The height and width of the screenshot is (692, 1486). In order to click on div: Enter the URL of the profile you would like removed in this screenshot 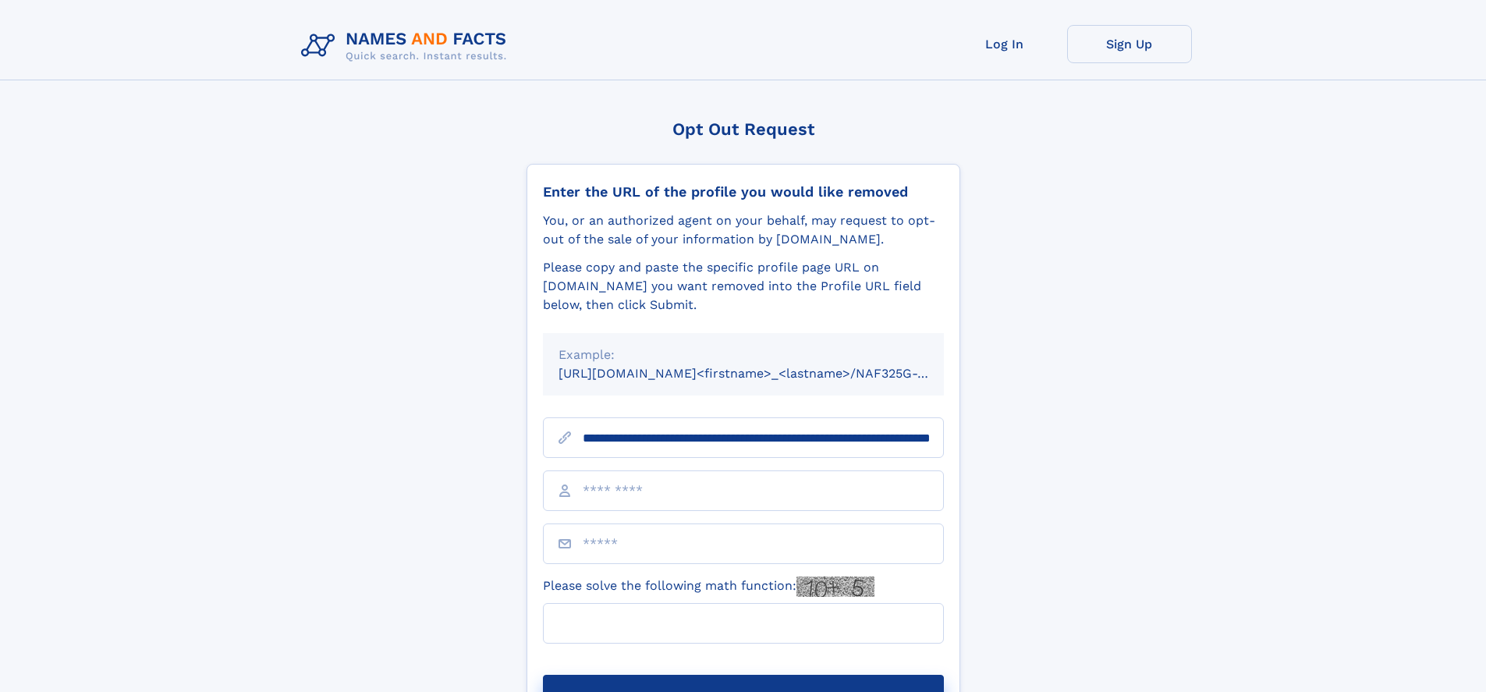, I will do `click(744, 192)`.